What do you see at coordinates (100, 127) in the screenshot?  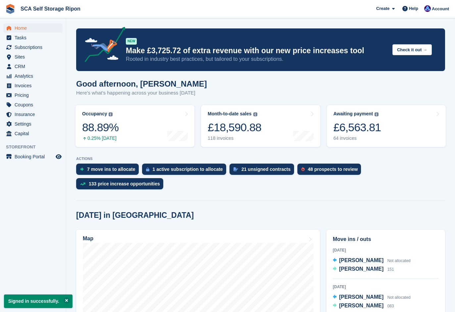 I see `div: 88.89%` at bounding box center [100, 127].